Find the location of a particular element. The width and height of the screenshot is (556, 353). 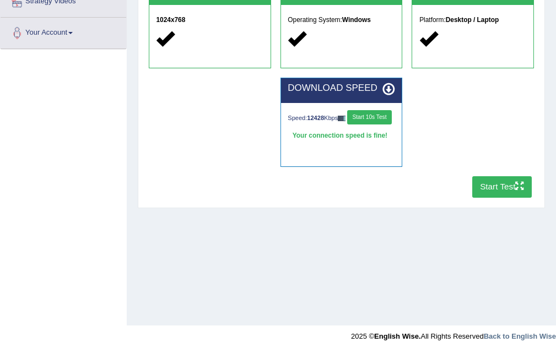

strong: English Wise. is located at coordinates (397, 336).